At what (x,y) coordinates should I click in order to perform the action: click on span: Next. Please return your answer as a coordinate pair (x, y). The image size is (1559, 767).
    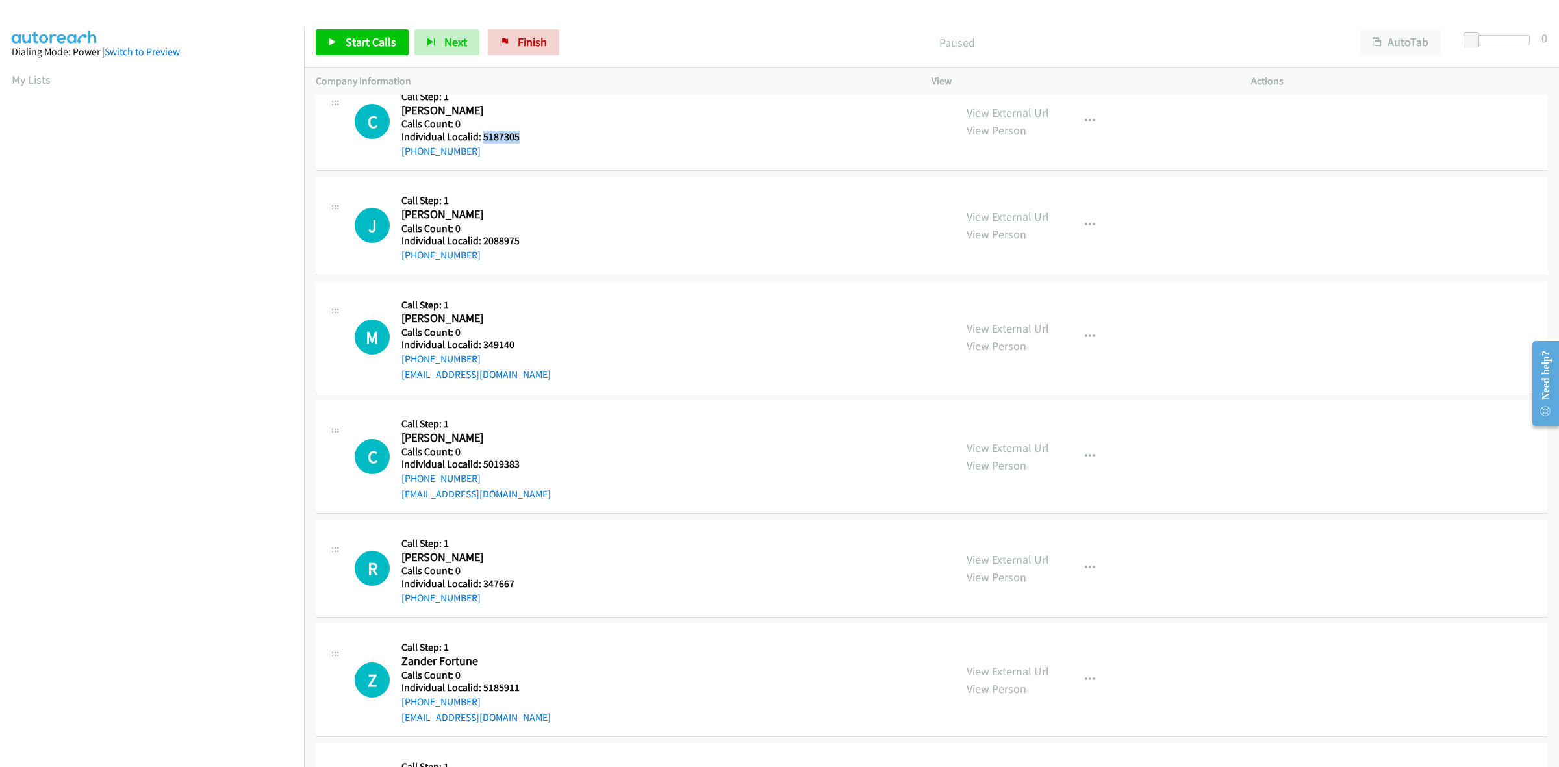
    Looking at the image, I should click on (455, 42).